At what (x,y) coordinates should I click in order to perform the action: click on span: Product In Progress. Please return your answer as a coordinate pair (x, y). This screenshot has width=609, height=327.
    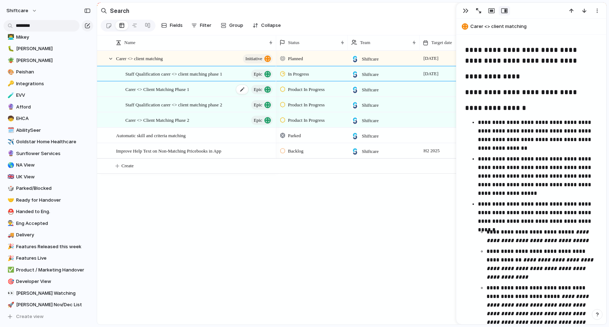
    Looking at the image, I should click on (307, 90).